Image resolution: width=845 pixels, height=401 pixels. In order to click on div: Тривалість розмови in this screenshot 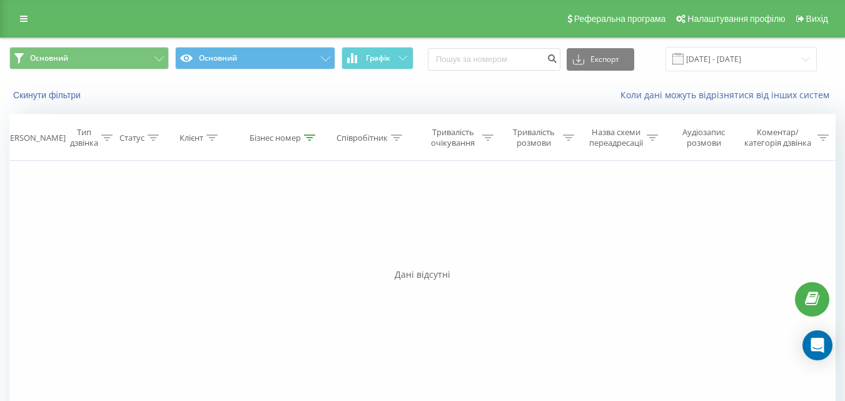, I will do `click(534, 138)`.